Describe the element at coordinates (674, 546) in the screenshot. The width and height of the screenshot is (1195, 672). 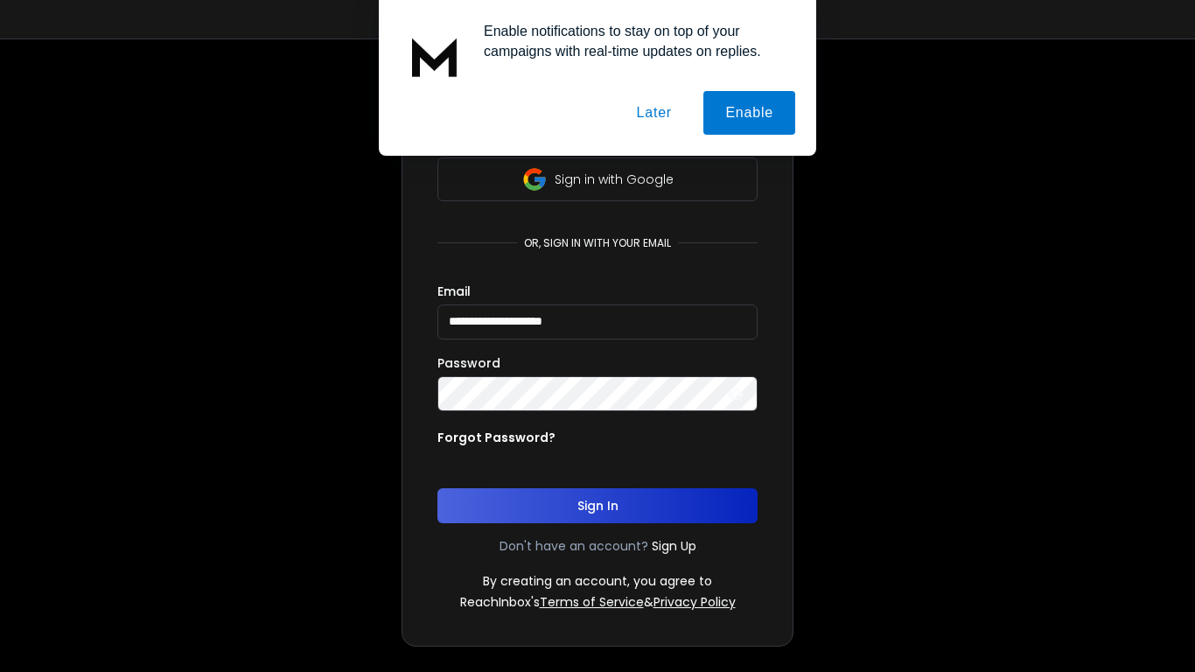
I see `a: Sign Up` at that location.